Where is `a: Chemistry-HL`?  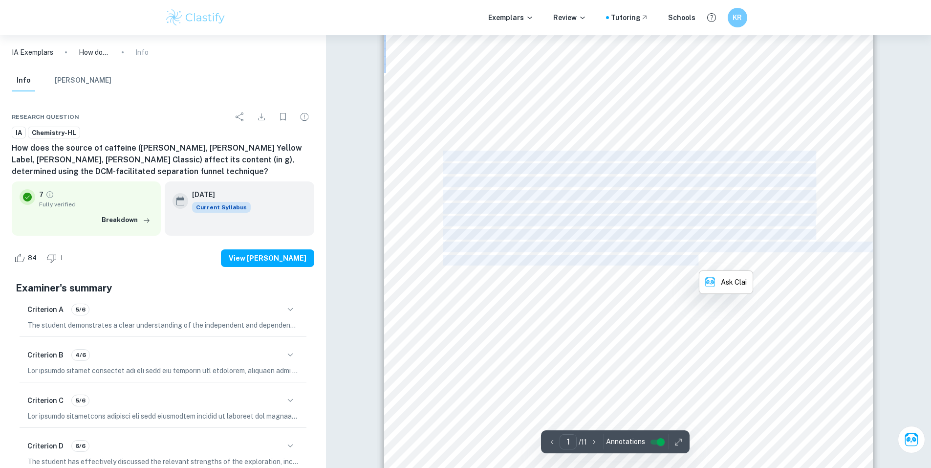
a: Chemistry-HL is located at coordinates (54, 132).